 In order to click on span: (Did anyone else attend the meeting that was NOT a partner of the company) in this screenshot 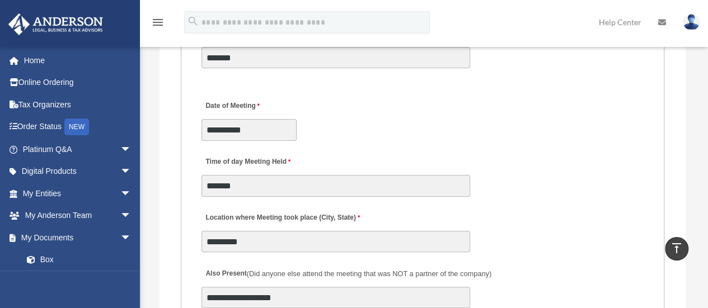, I will do `click(369, 274)`.